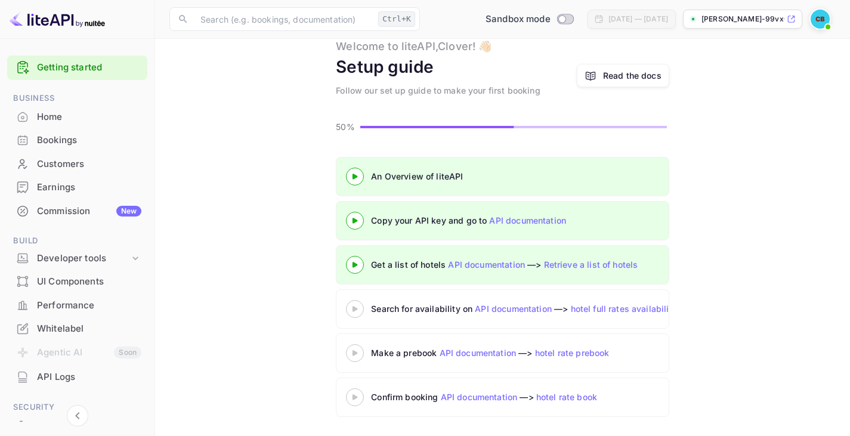 This screenshot has height=436, width=850. What do you see at coordinates (89, 211) in the screenshot?
I see `div: Commission` at bounding box center [89, 211].